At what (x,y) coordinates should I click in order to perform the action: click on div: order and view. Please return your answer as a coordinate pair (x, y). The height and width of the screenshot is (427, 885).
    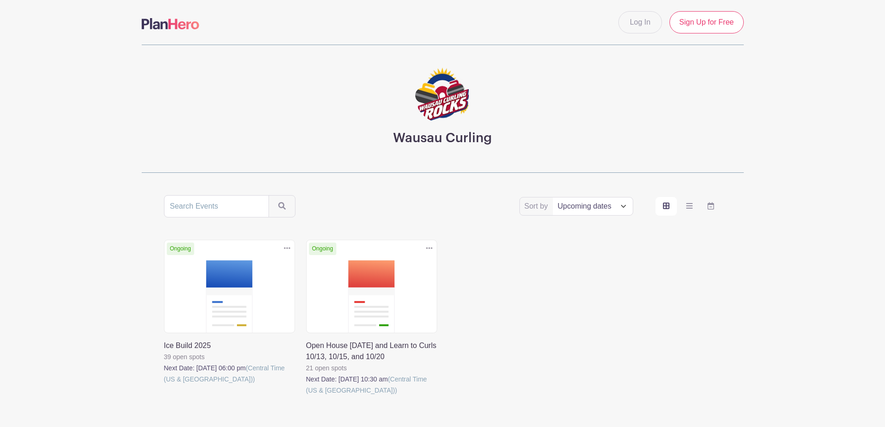
    Looking at the image, I should click on (688, 206).